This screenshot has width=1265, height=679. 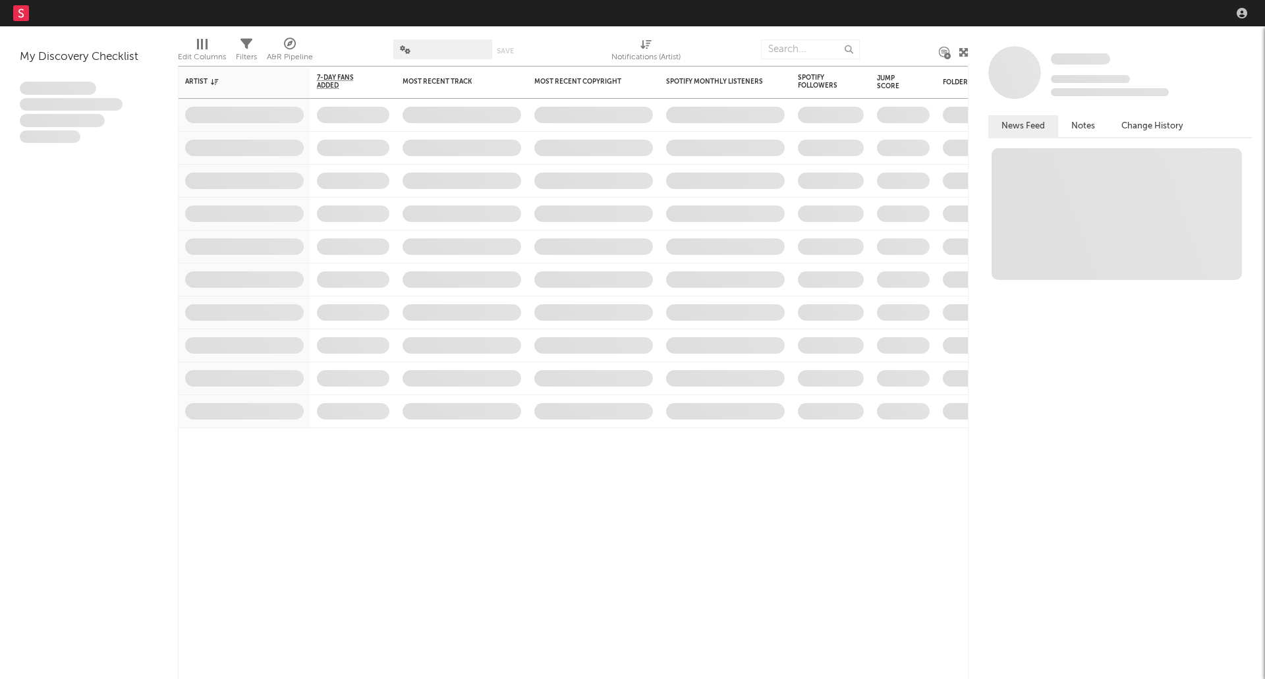 I want to click on button: Change History, so click(x=1152, y=126).